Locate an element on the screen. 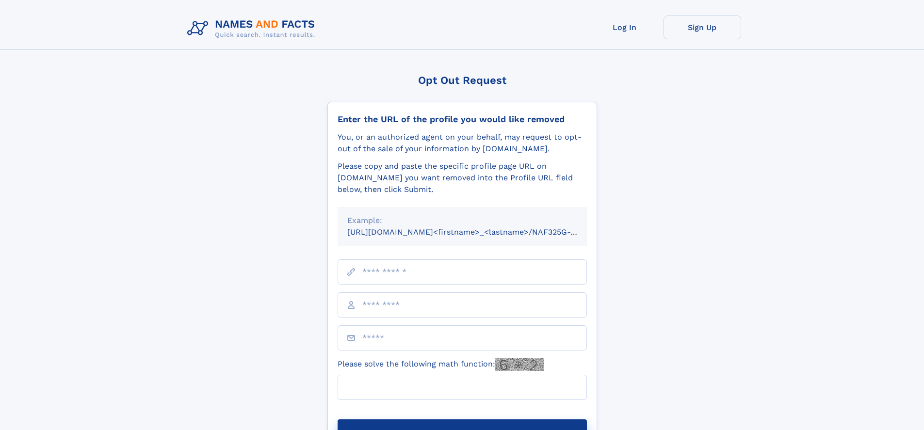 This screenshot has height=430, width=924. div: Opt Out Request is located at coordinates (462, 80).